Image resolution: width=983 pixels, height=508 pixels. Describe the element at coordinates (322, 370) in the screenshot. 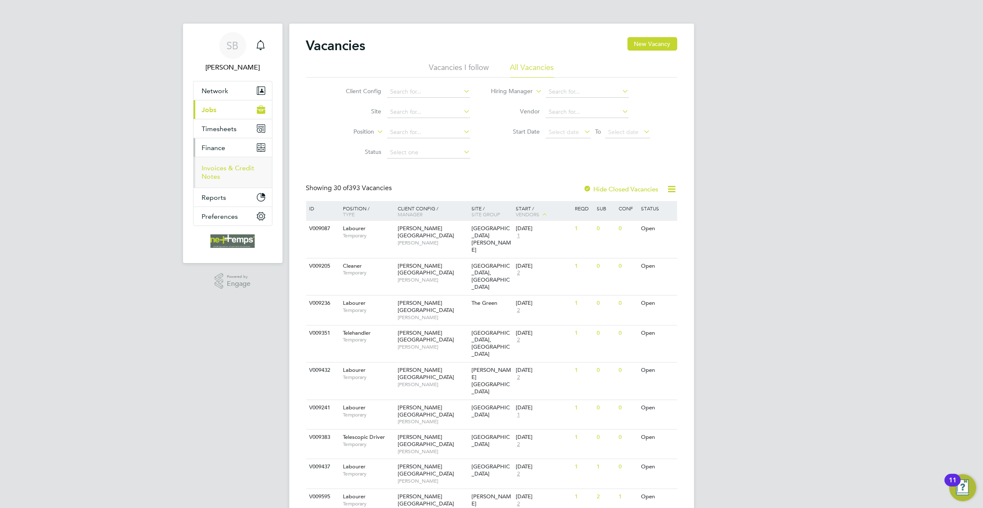

I see `div: V009432` at that location.